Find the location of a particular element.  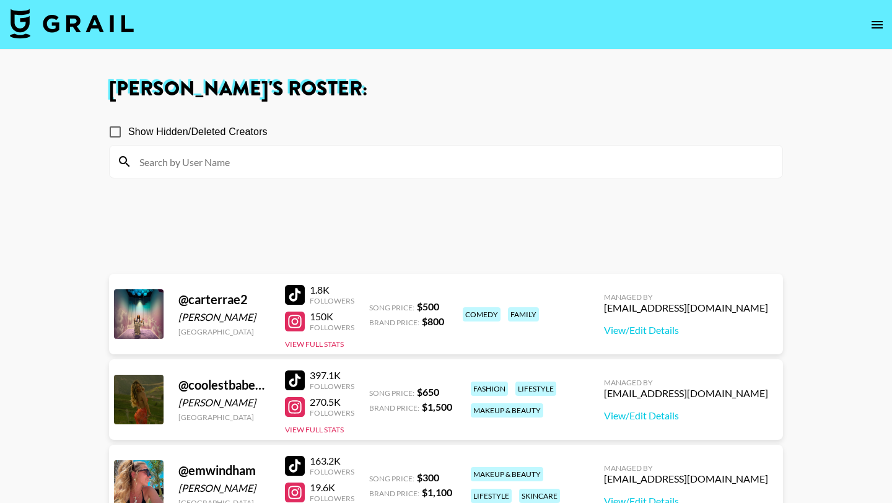

div: 163.2K is located at coordinates (332, 461).